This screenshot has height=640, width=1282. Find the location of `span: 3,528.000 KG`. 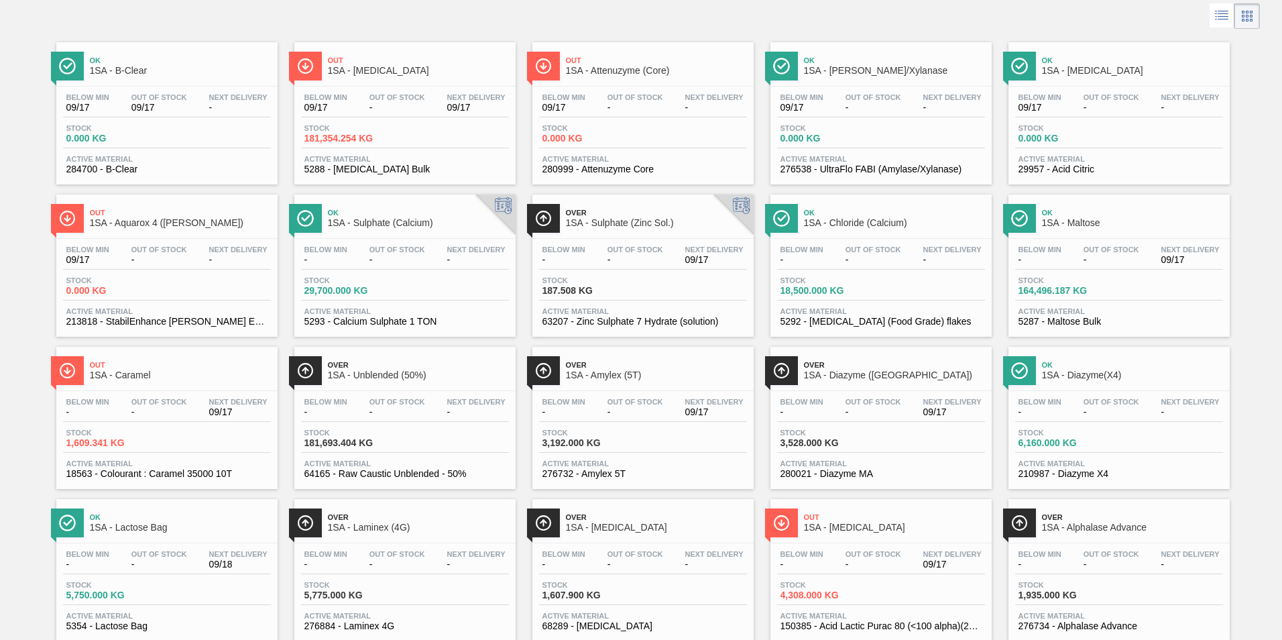

span: 3,528.000 KG is located at coordinates (827, 442).